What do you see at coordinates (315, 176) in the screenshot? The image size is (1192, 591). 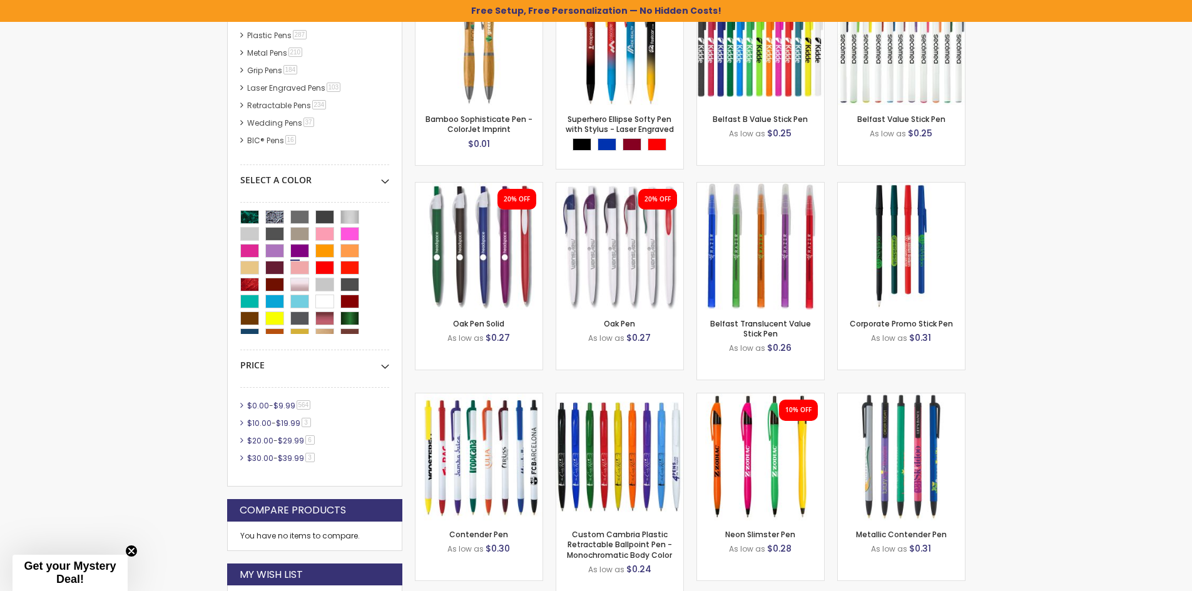 I see `div: Select A Color` at bounding box center [315, 176].